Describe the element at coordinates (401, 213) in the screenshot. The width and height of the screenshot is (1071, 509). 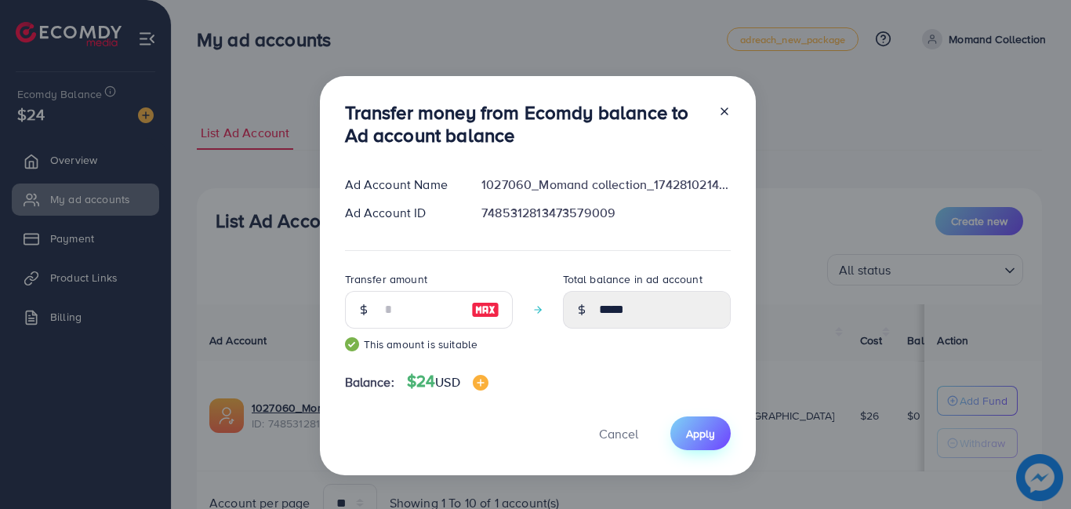
I see `div: Ad Account ID` at that location.